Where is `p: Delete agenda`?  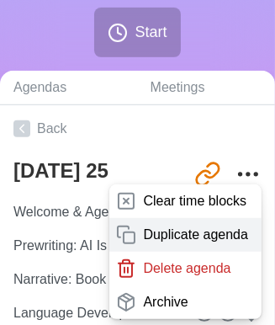 p: Delete agenda is located at coordinates (187, 268).